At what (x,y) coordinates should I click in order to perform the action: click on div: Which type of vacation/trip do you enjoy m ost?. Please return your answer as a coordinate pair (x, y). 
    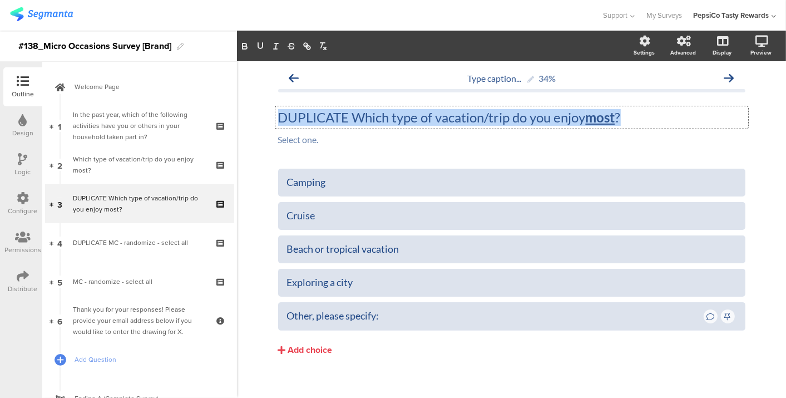
    Looking at the image, I should click on (139, 165).